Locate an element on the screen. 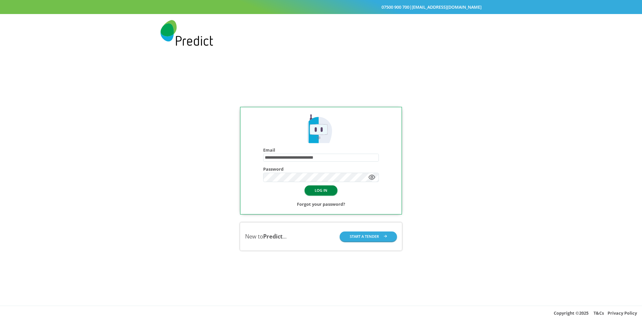  a: Privacy Policy is located at coordinates (622, 313).